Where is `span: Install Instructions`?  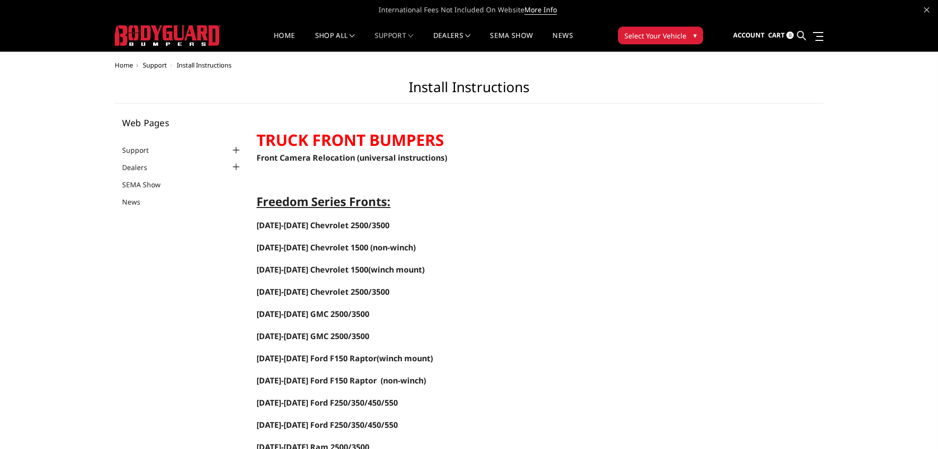 span: Install Instructions is located at coordinates (204, 65).